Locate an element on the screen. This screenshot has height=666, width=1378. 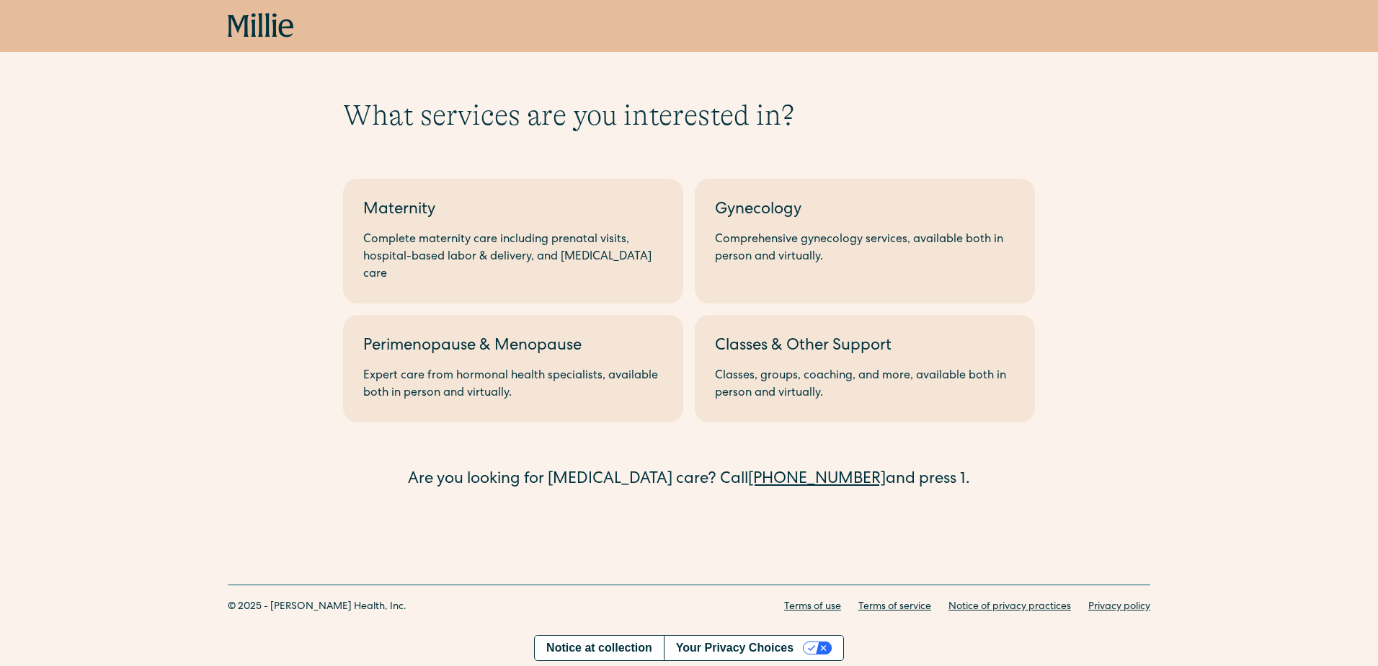
a: Terms of use is located at coordinates (812, 607).